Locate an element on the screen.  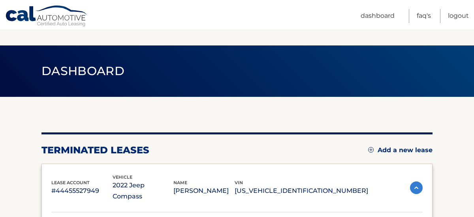
a: Add a new lease is located at coordinates (400, 150).